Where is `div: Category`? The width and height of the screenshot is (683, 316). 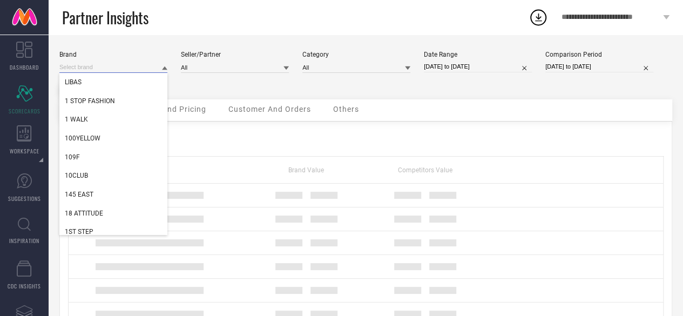 div: Category is located at coordinates (356, 55).